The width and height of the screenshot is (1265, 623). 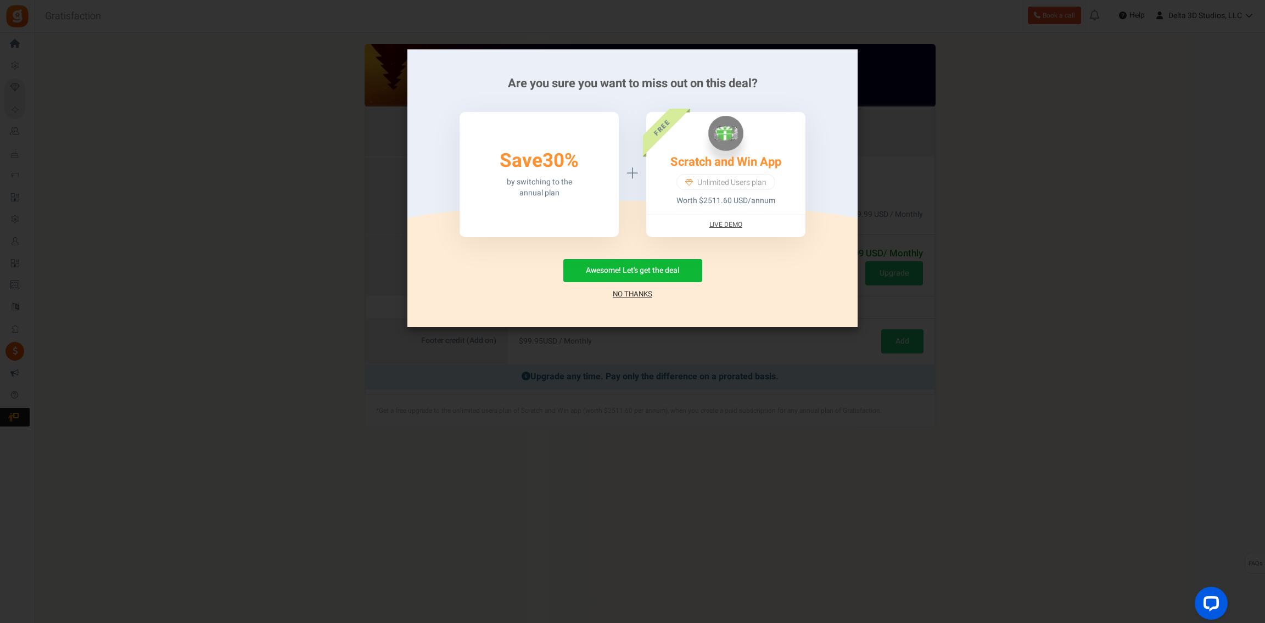 I want to click on h2: Are you sure you want to miss out on this deal?, so click(x=632, y=83).